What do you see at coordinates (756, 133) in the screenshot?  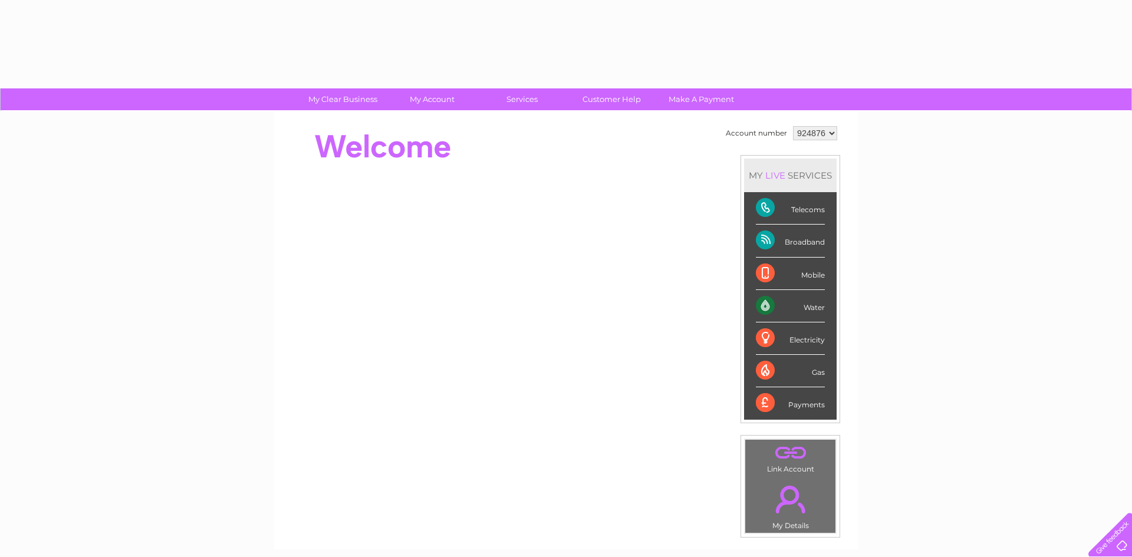 I see `td: Account number` at bounding box center [756, 133].